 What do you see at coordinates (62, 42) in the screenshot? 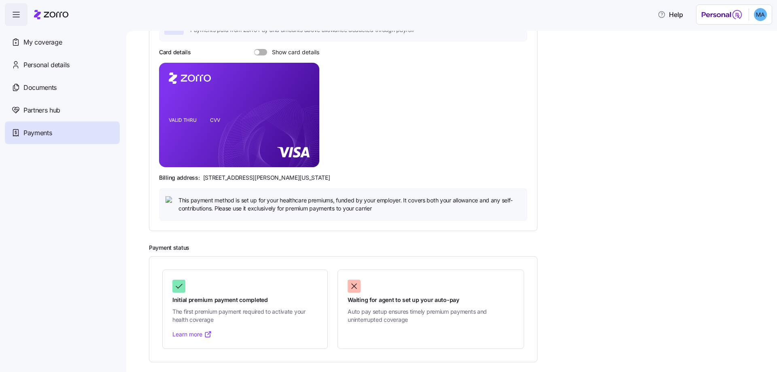
I see `a: My coverage` at bounding box center [62, 42].